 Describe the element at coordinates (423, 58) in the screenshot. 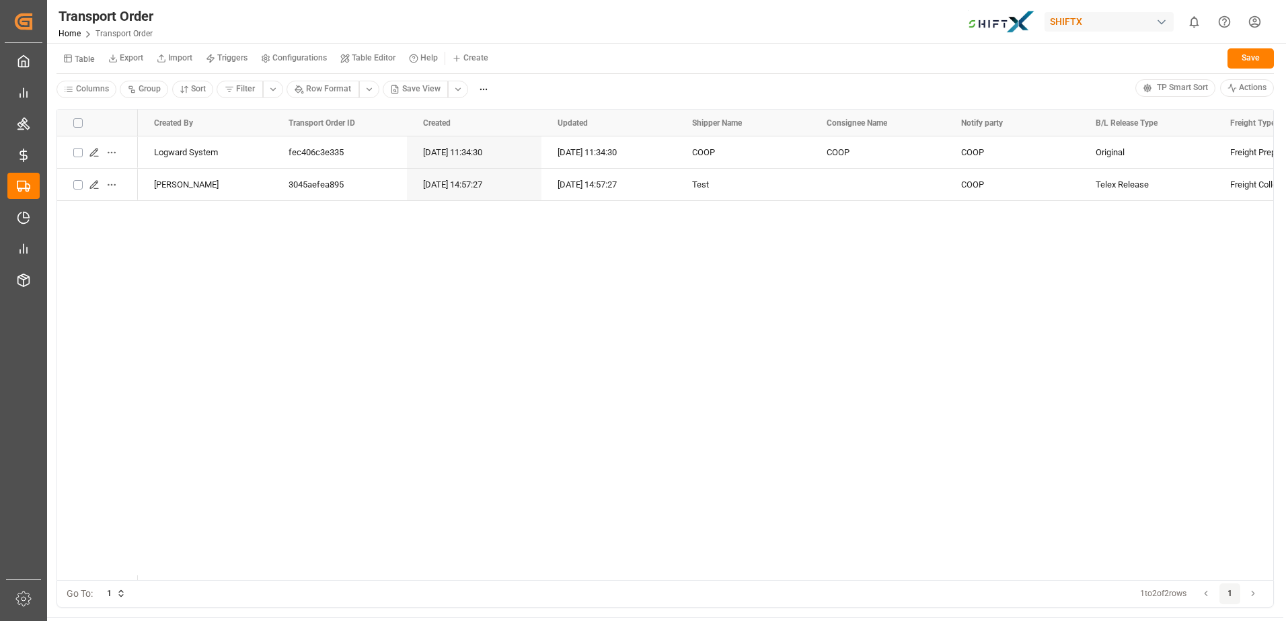

I see `button: Help` at that location.